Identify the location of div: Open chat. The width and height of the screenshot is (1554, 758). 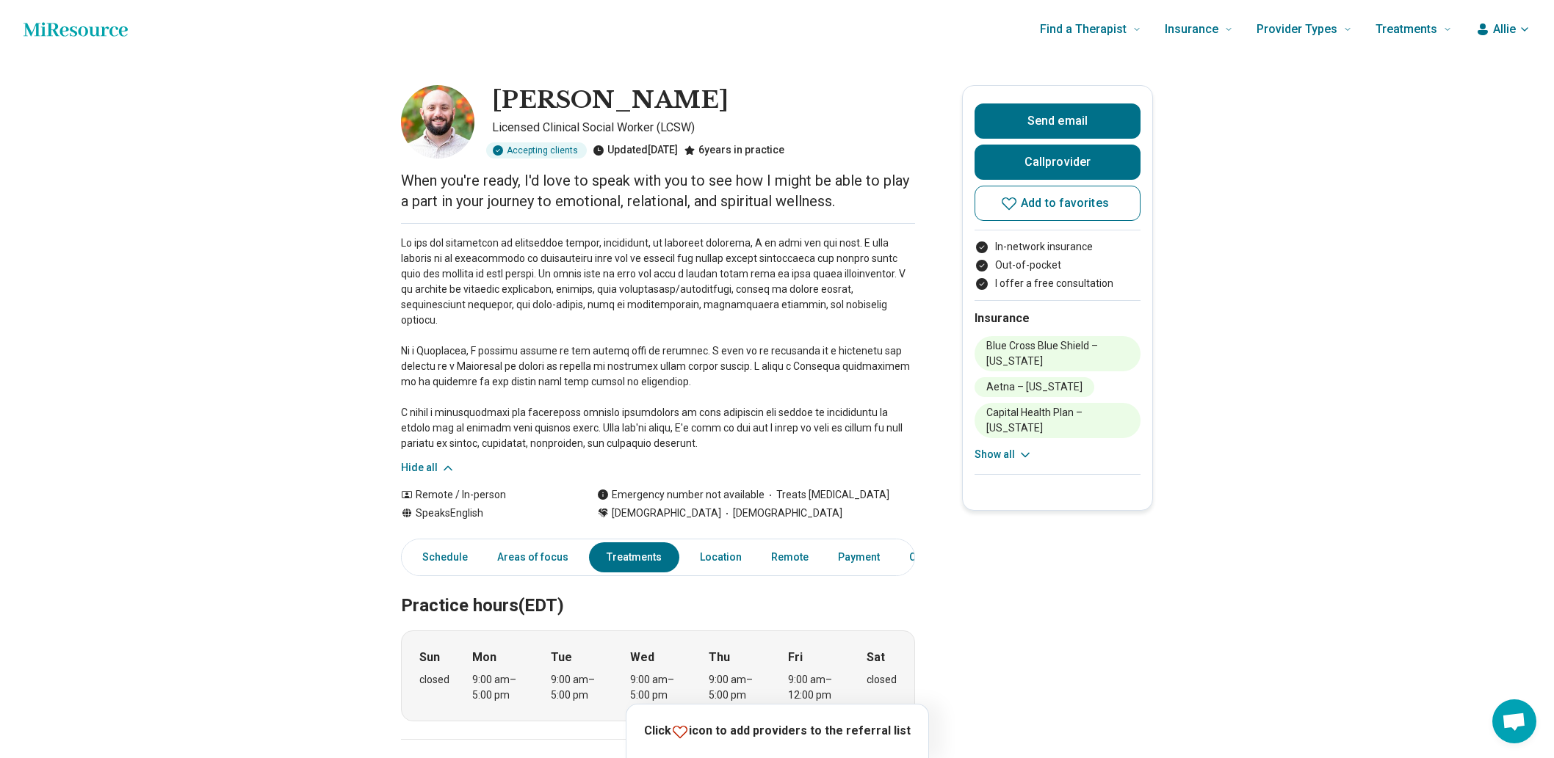
(1514, 722).